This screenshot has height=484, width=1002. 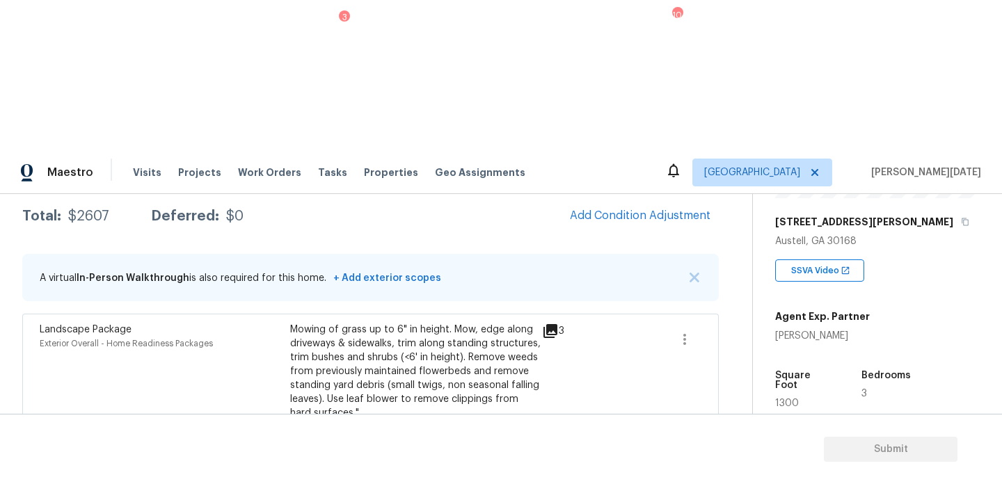 What do you see at coordinates (235, 216) in the screenshot?
I see `div: $0` at bounding box center [235, 216].